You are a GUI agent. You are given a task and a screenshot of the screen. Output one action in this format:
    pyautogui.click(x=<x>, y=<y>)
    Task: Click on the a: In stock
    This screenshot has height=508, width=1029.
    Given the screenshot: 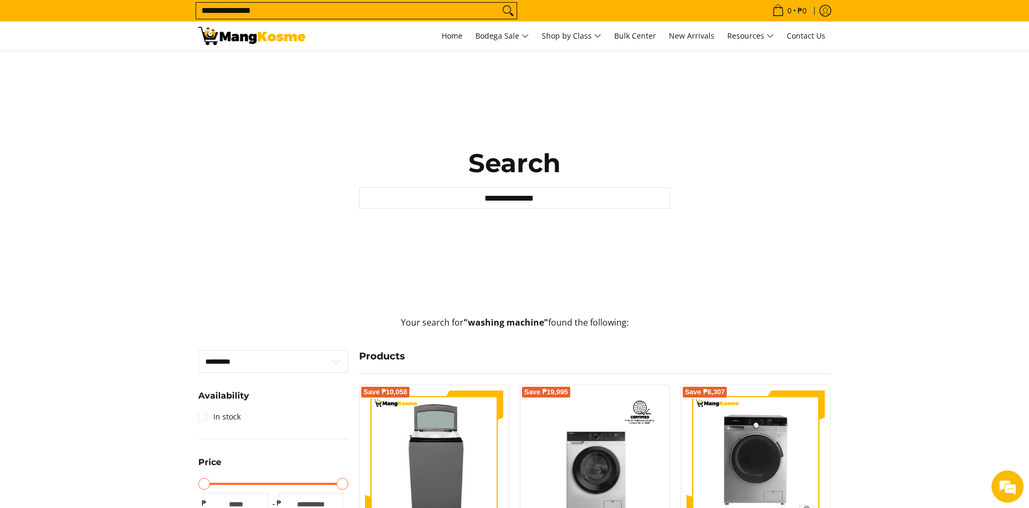 What is the action you would take?
    pyautogui.click(x=219, y=417)
    